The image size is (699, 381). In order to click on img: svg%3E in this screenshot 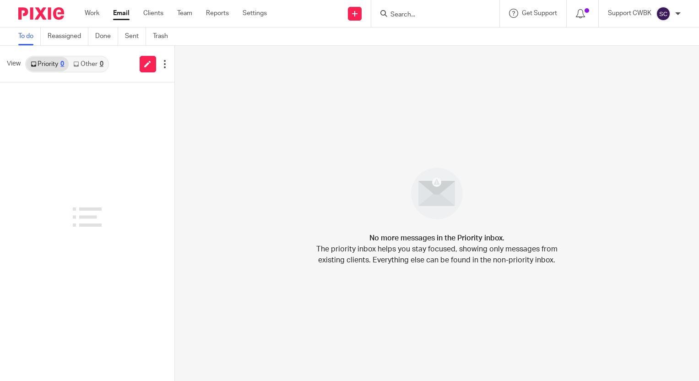, I will do `click(663, 14)`.